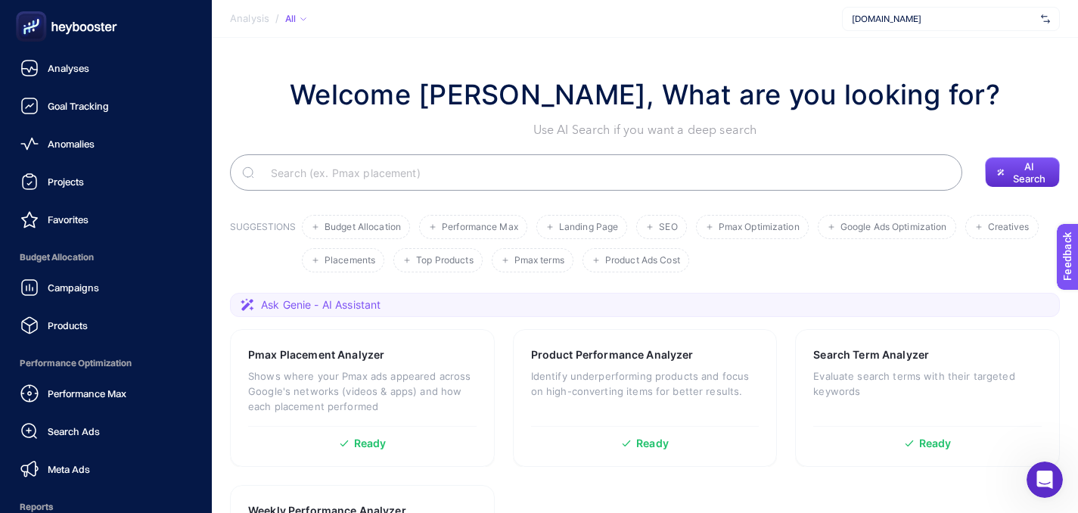 This screenshot has width=1078, height=513. Describe the element at coordinates (1022, 172) in the screenshot. I see `button: AI Search` at that location.